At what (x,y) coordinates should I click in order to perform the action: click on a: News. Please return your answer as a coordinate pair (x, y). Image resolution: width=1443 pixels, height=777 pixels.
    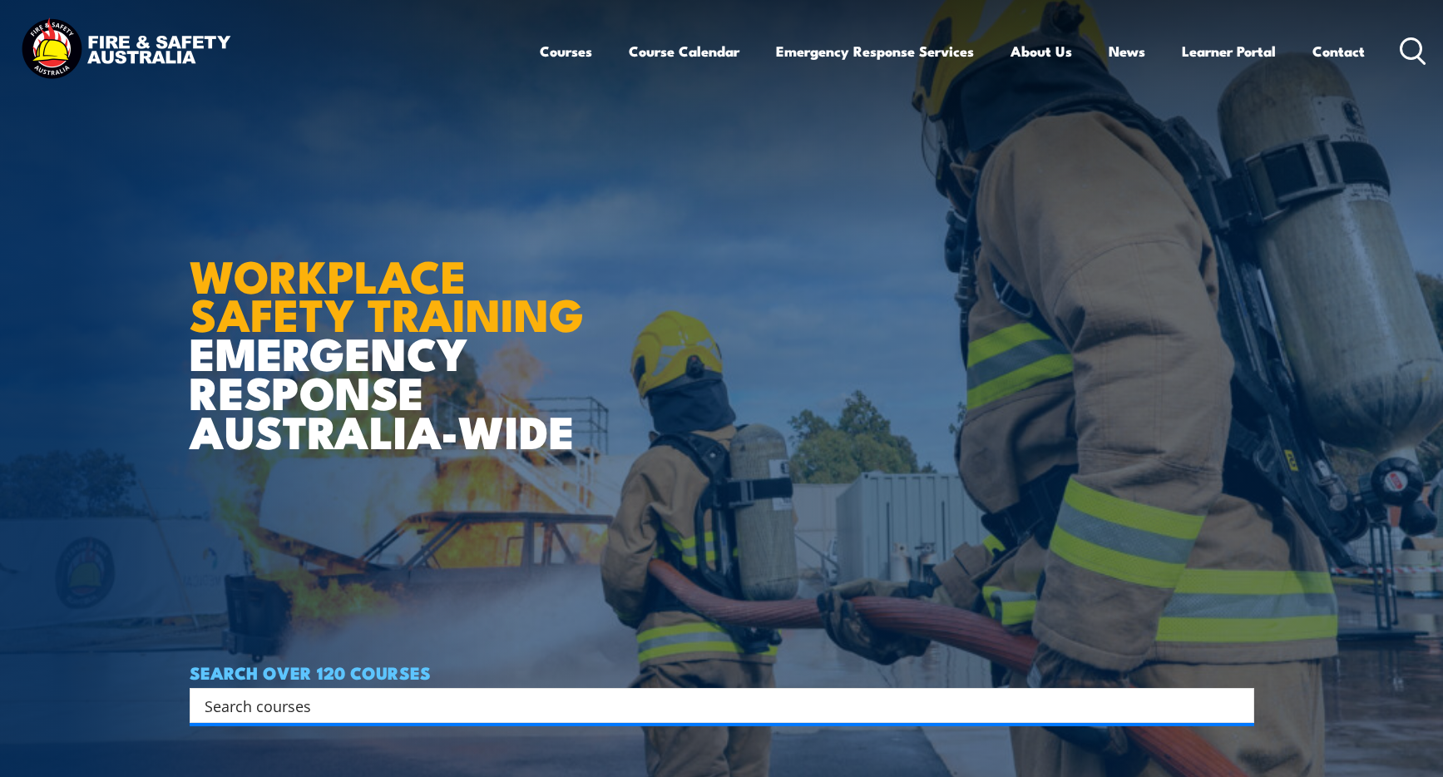
    Looking at the image, I should click on (1127, 51).